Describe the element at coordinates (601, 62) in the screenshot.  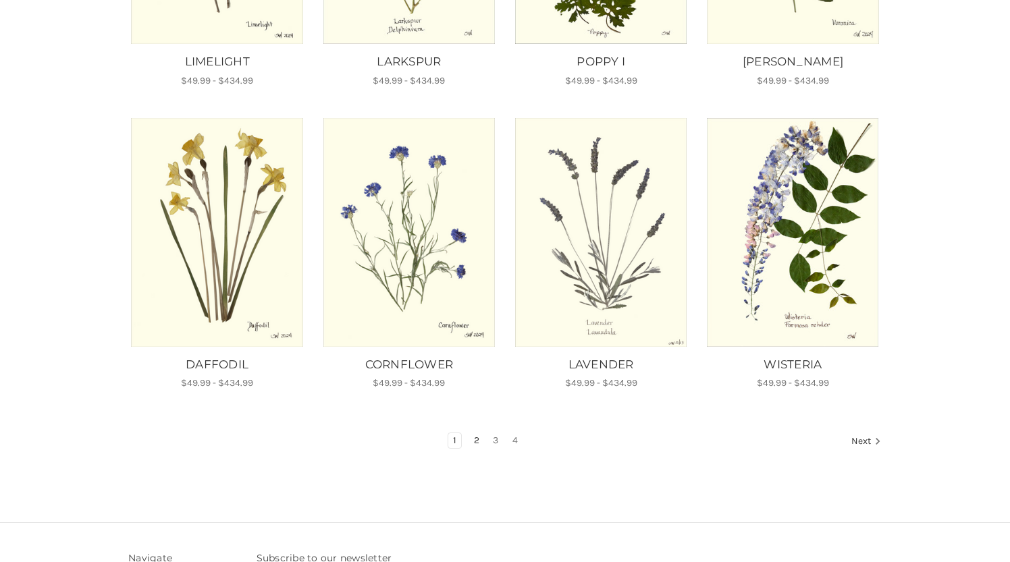
I see `a: POPPY I, Price range from $49.99 to $434.99` at that location.